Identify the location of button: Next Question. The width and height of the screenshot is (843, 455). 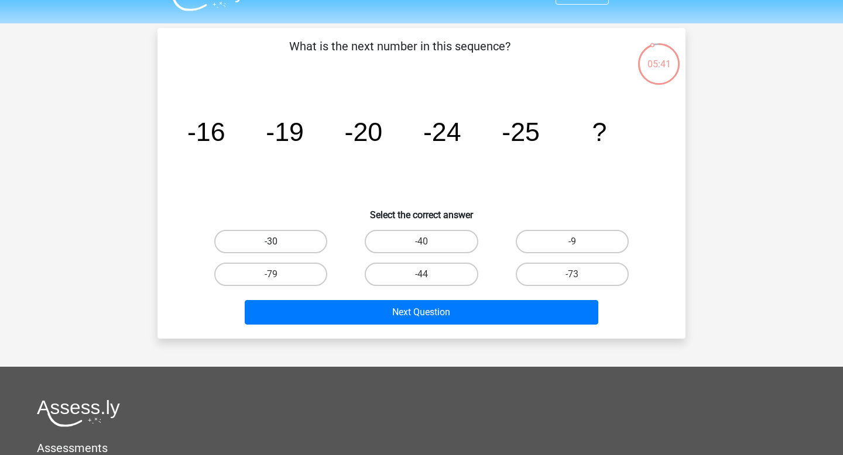
(422, 313).